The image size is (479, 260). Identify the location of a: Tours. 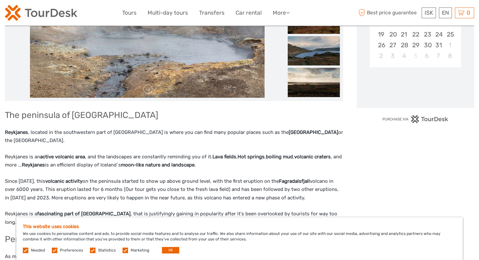
(129, 13).